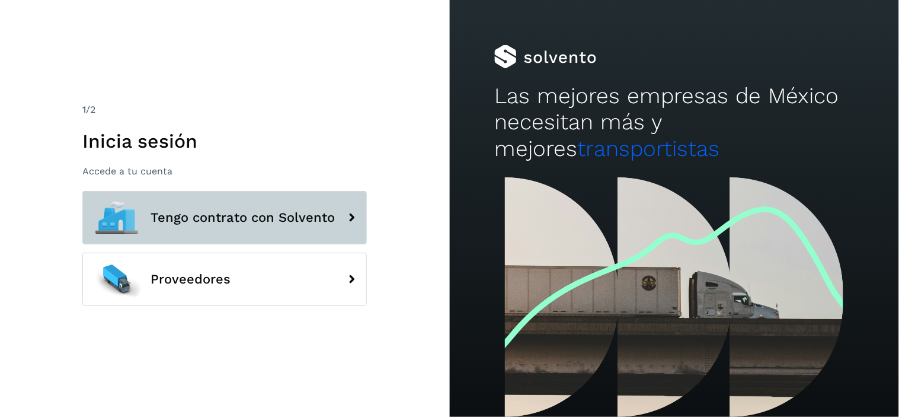 This screenshot has height=417, width=899. What do you see at coordinates (225, 141) in the screenshot?
I see `h1: Inicia sesión` at bounding box center [225, 141].